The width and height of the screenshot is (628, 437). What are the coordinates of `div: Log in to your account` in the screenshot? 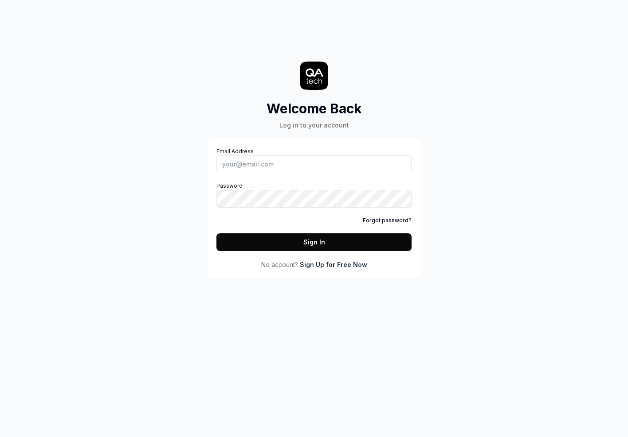 It's located at (314, 125).